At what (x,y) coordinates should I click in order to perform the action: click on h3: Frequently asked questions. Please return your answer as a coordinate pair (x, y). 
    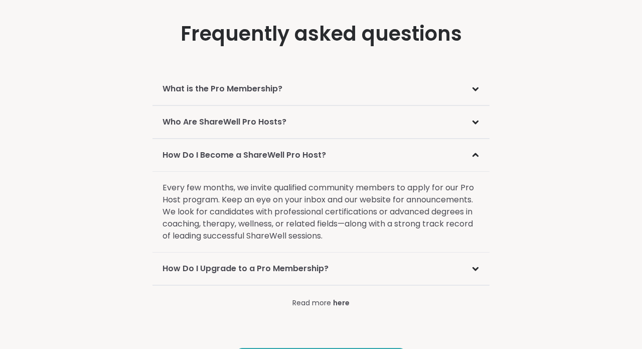
    Looking at the image, I should click on (321, 34).